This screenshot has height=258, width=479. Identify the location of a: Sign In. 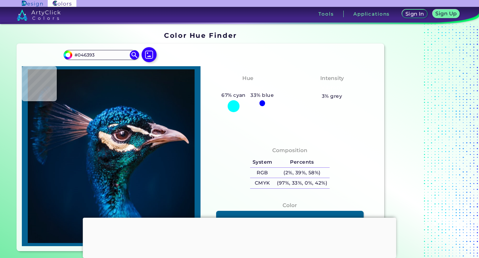
(415, 14).